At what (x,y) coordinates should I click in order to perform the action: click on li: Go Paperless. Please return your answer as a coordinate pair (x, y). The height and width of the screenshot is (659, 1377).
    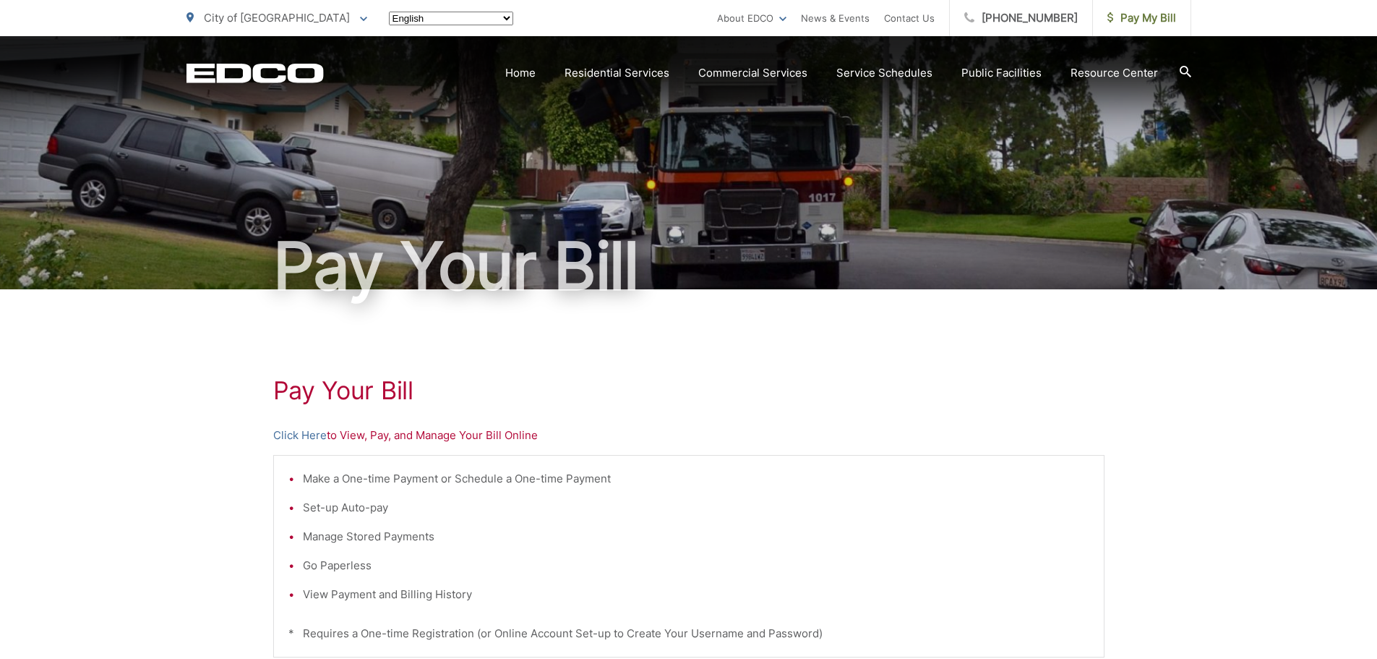
    Looking at the image, I should click on (696, 565).